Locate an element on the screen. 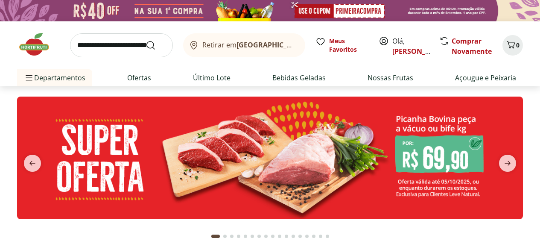 The image size is (540, 250). button: Go to page 15 from fs-carousel is located at coordinates (314, 236).